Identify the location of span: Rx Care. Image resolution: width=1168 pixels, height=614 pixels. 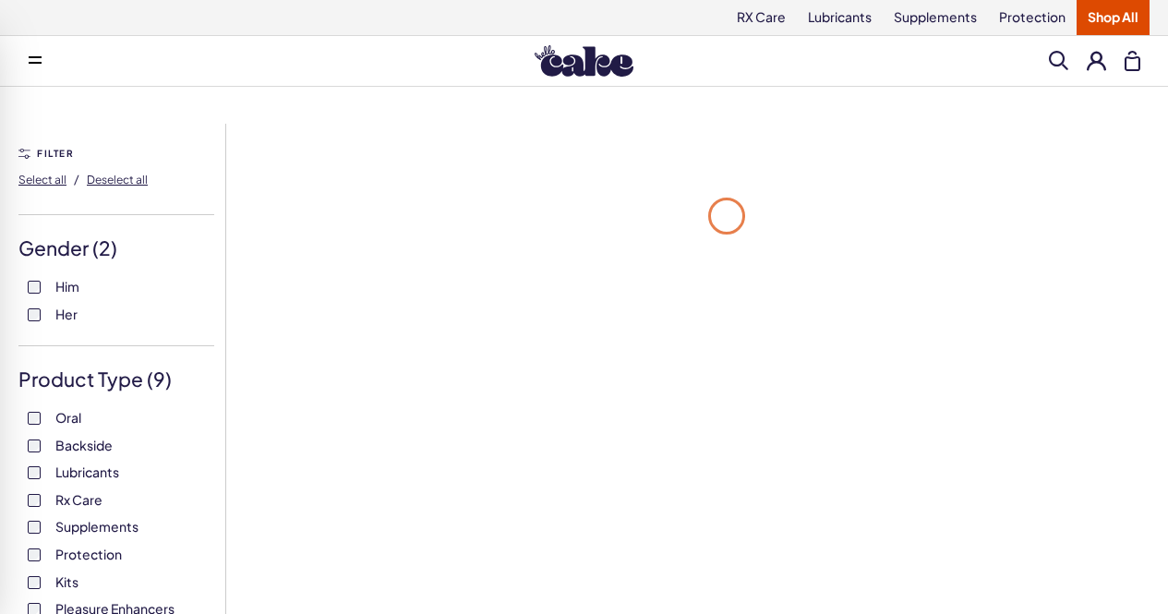
(78, 500).